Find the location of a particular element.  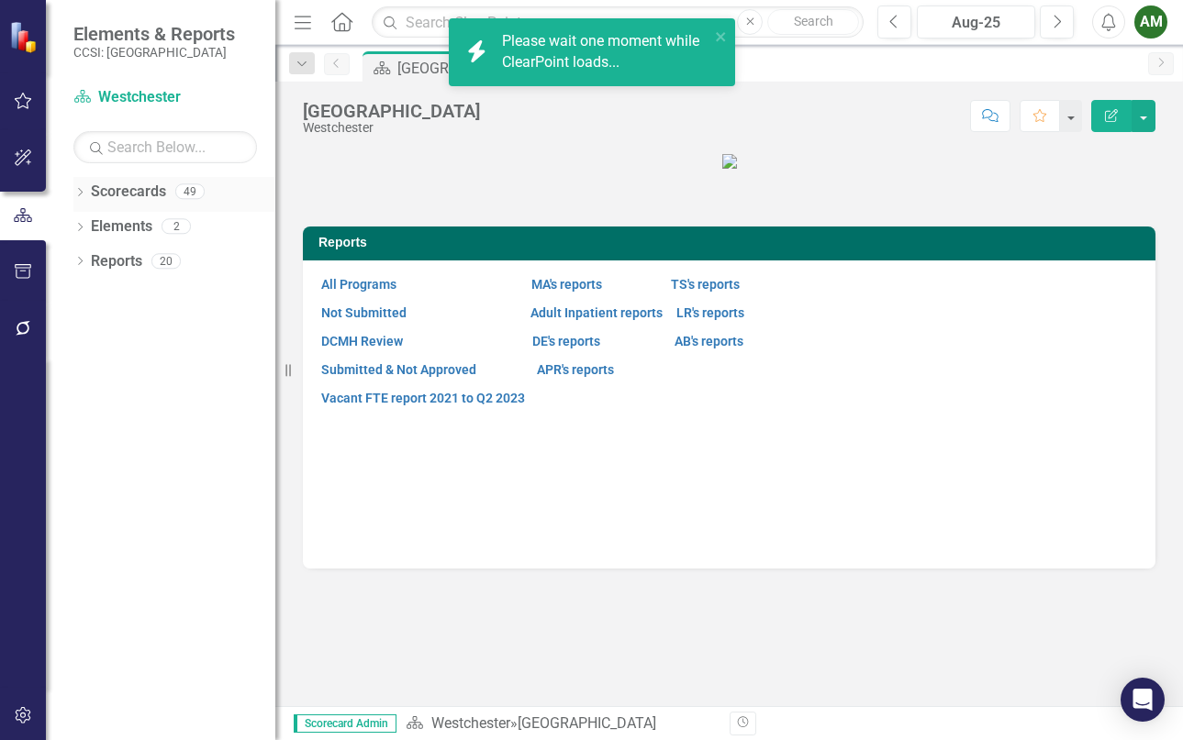

a: Elements is located at coordinates (121, 227).